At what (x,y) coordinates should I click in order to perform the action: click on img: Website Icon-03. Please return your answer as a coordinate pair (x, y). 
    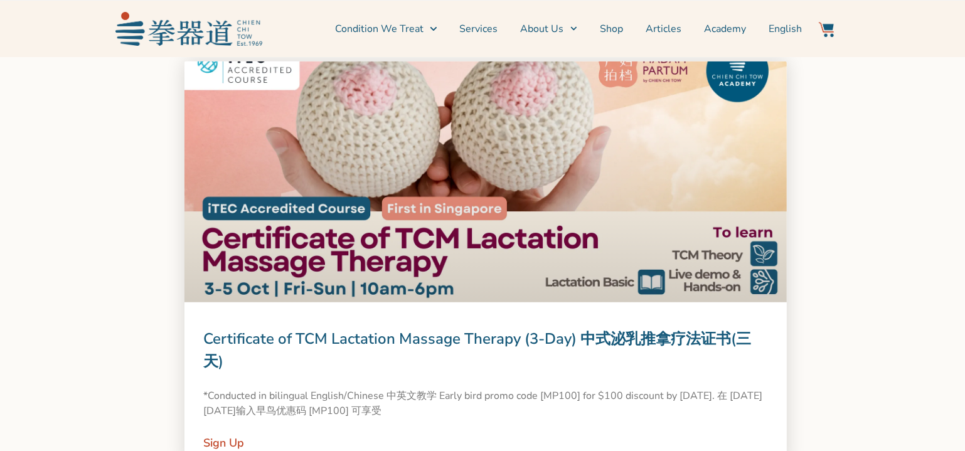
    Looking at the image, I should click on (826, 29).